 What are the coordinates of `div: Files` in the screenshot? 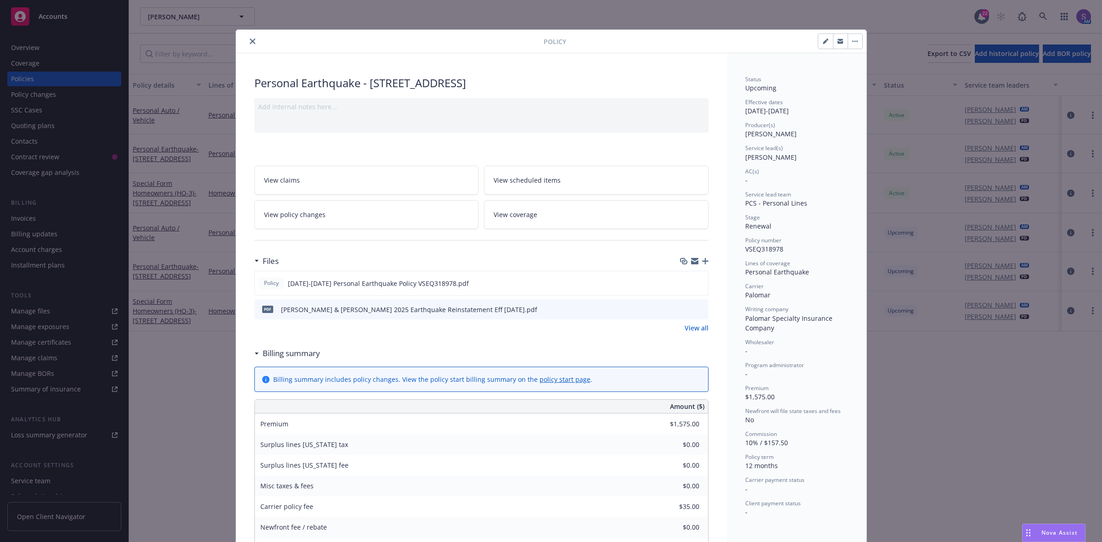 It's located at (266, 261).